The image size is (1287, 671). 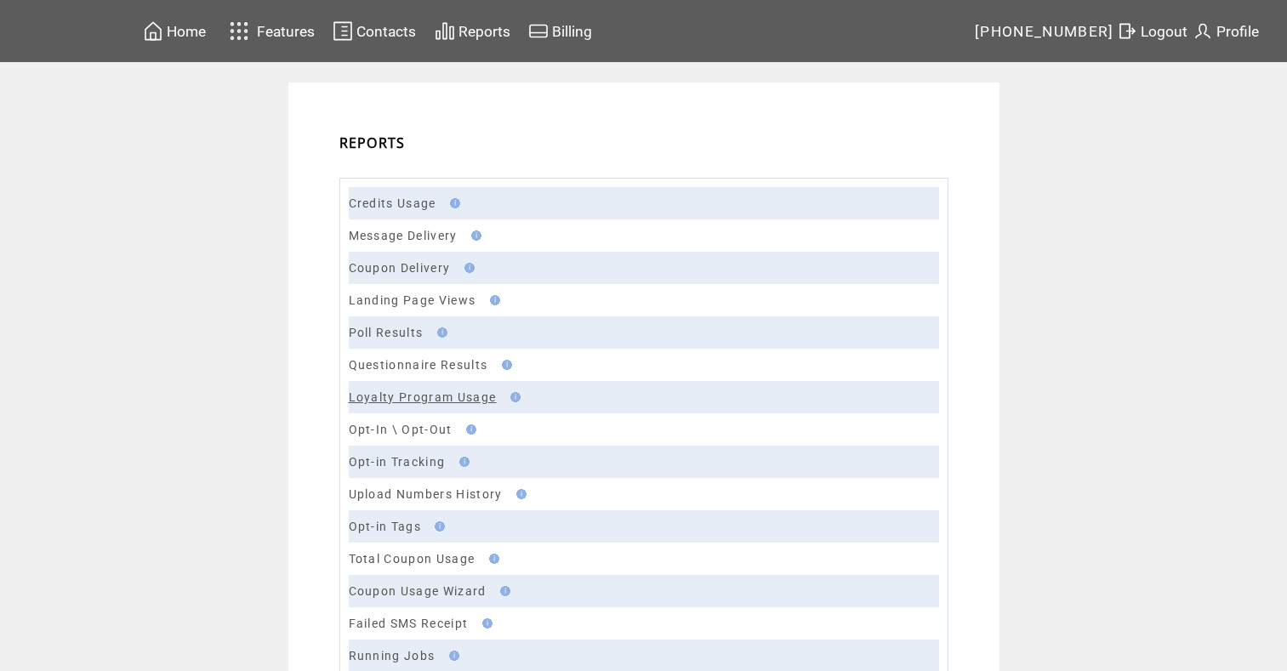 I want to click on span: Reports, so click(x=484, y=31).